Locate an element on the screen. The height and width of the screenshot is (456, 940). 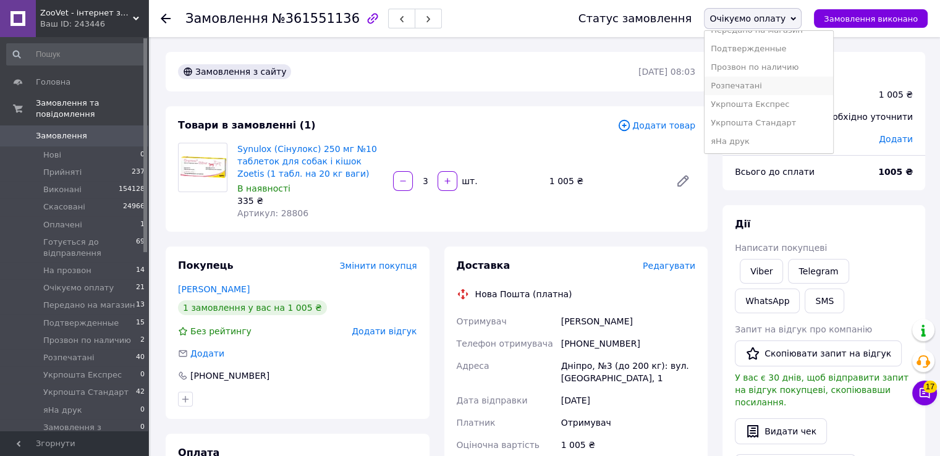
span: Виконані is located at coordinates (62, 190).